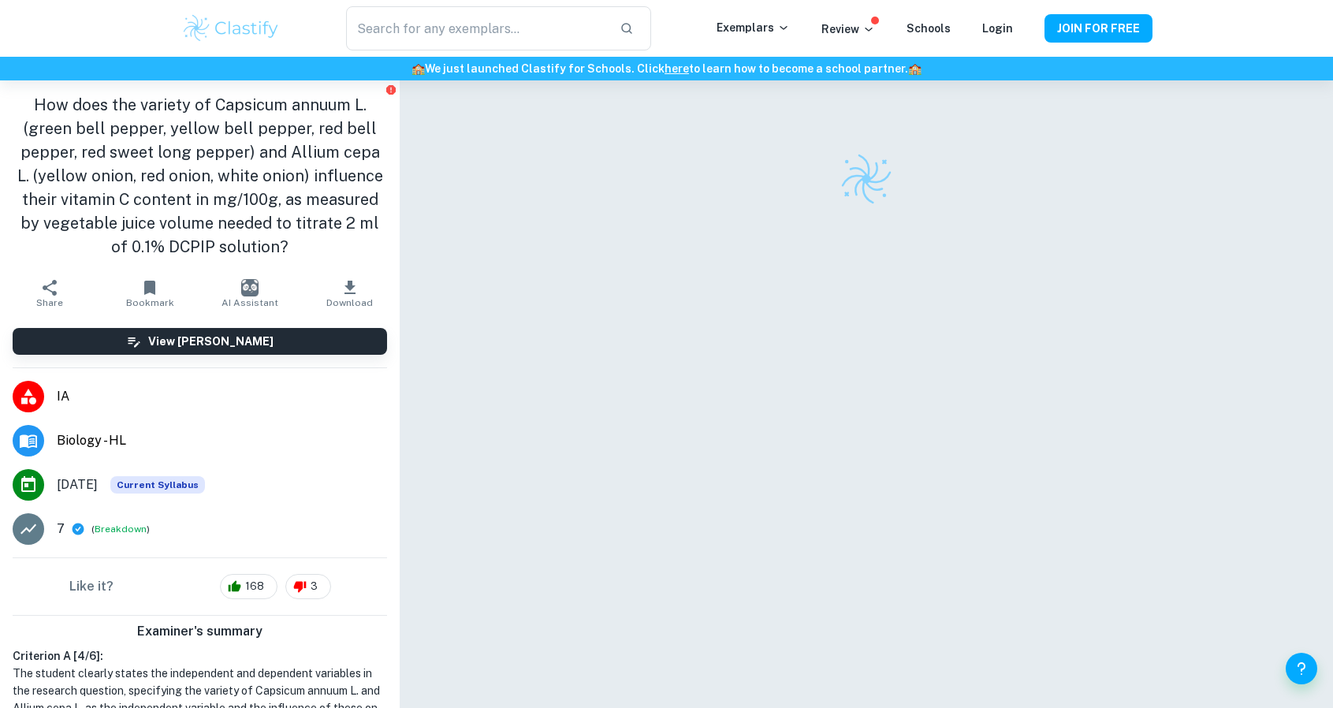 This screenshot has height=708, width=1333. I want to click on a: here, so click(676, 69).